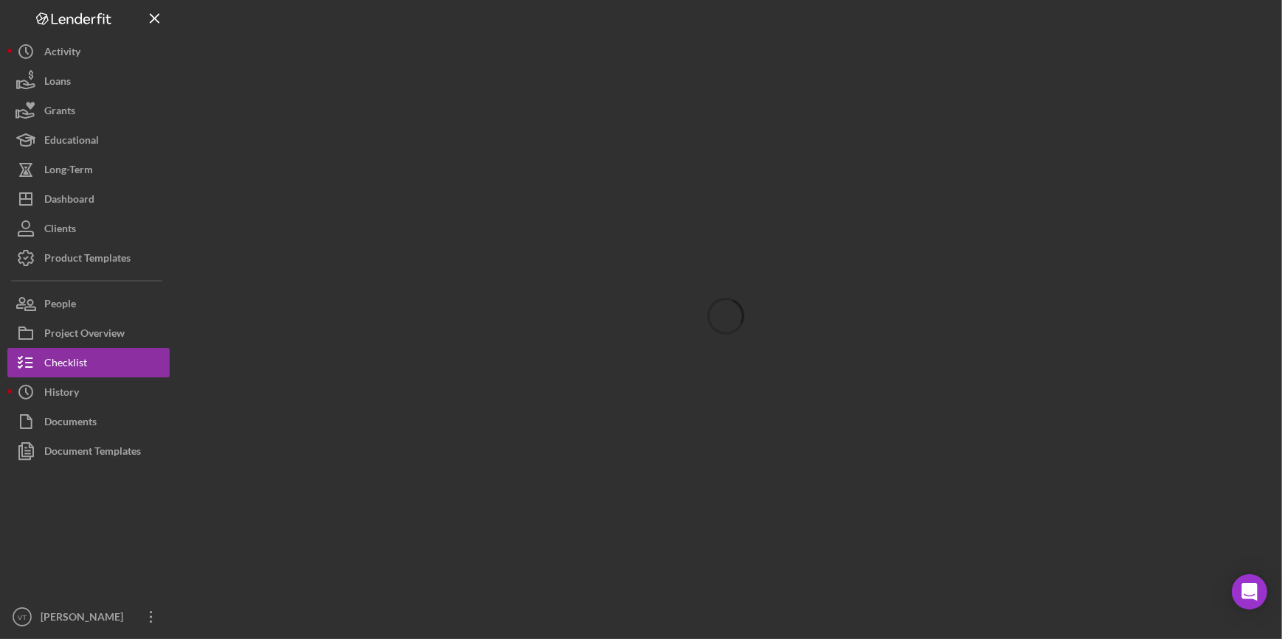 Image resolution: width=1282 pixels, height=639 pixels. What do you see at coordinates (62, 53) in the screenshot?
I see `div: Activity` at bounding box center [62, 53].